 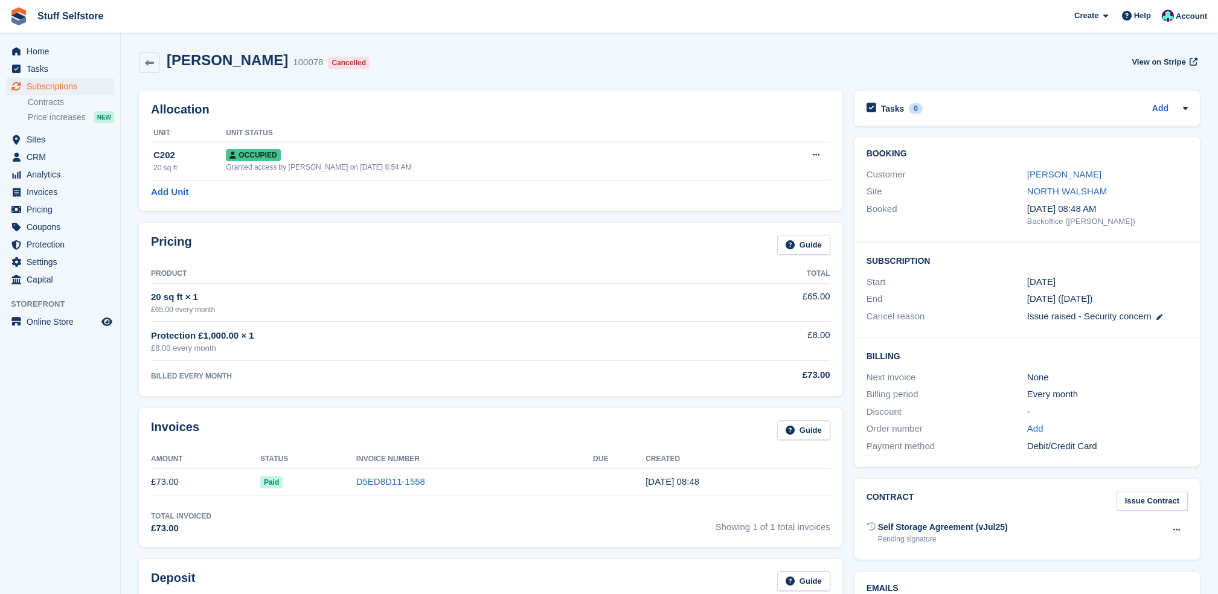 What do you see at coordinates (63, 322) in the screenshot?
I see `span: Online Store` at bounding box center [63, 322].